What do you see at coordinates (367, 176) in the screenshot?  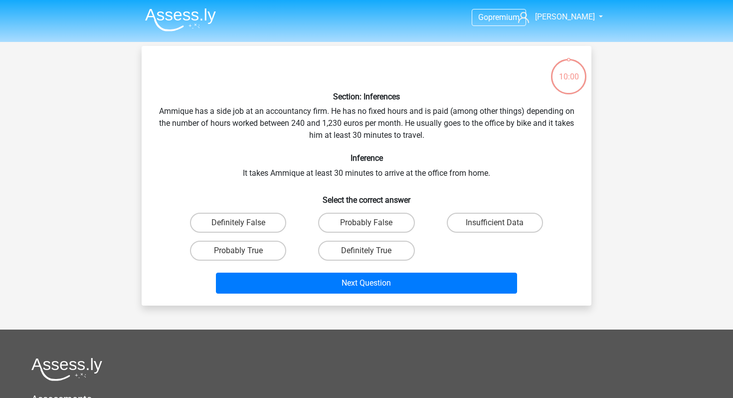 I see `div: Ammique has a side job at an accountancy firm. He has no fixed hours and is paid (among other thi...` at bounding box center [367, 176].